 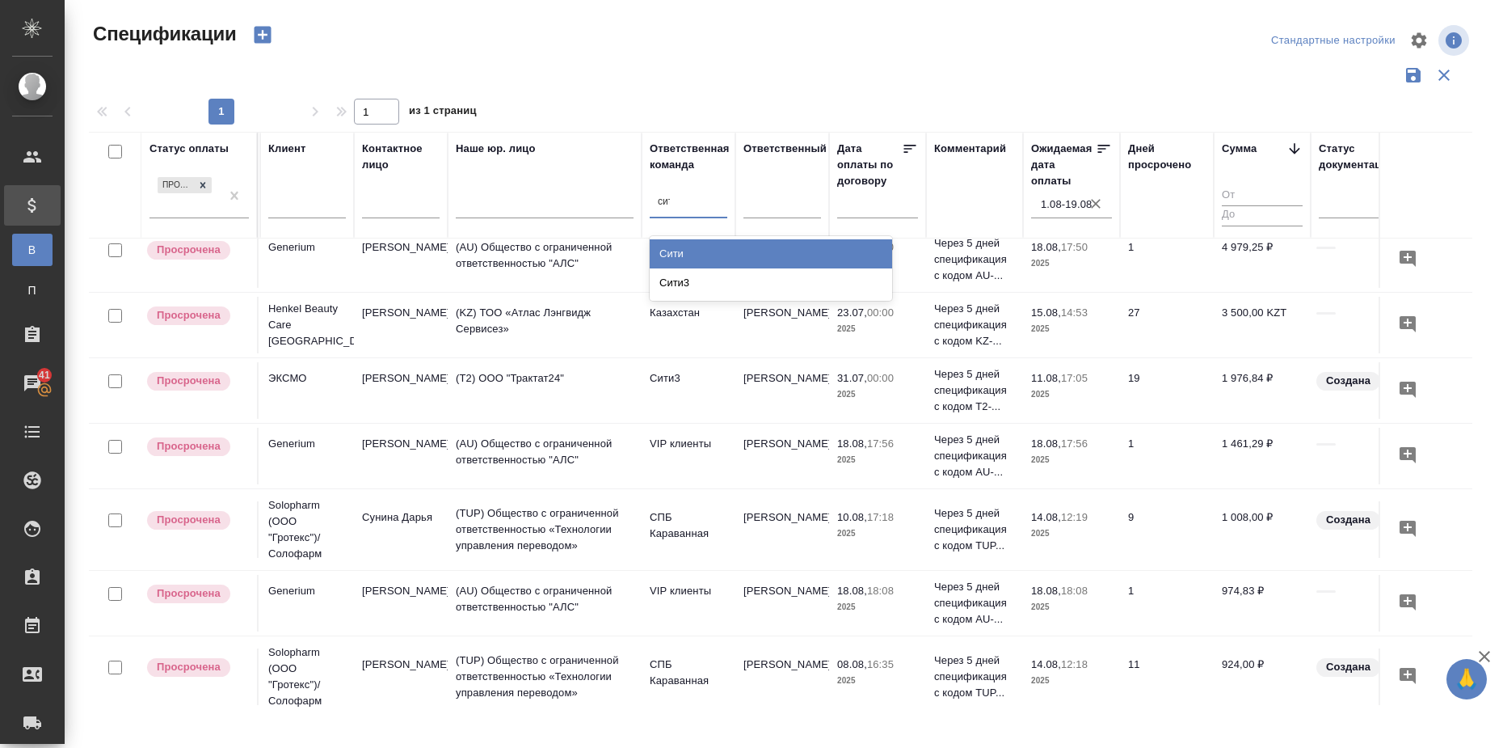 I want to click on td: СПБ Караванная, so click(x=689, y=529).